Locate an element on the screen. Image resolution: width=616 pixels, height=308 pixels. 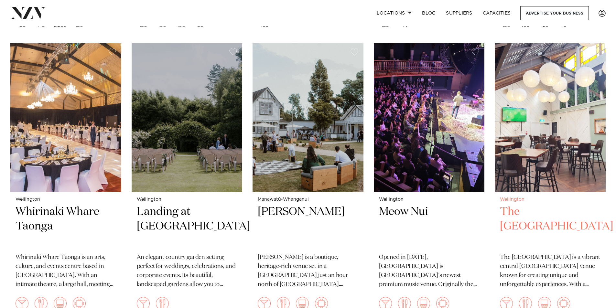
h2: Whirinaki Whare Taonga is located at coordinates (66, 226).